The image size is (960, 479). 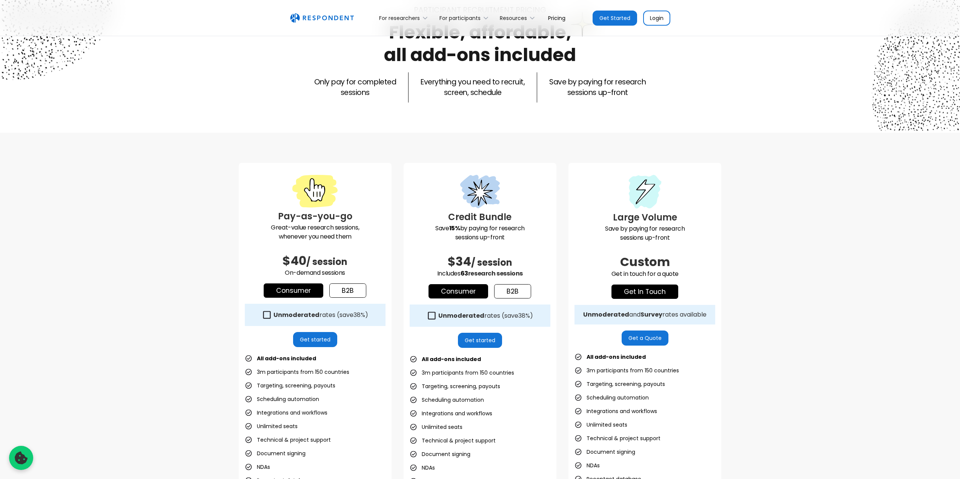 What do you see at coordinates (473, 88) in the screenshot?
I see `p: Everything you need to recruit, screen, schedule` at bounding box center [473, 88].